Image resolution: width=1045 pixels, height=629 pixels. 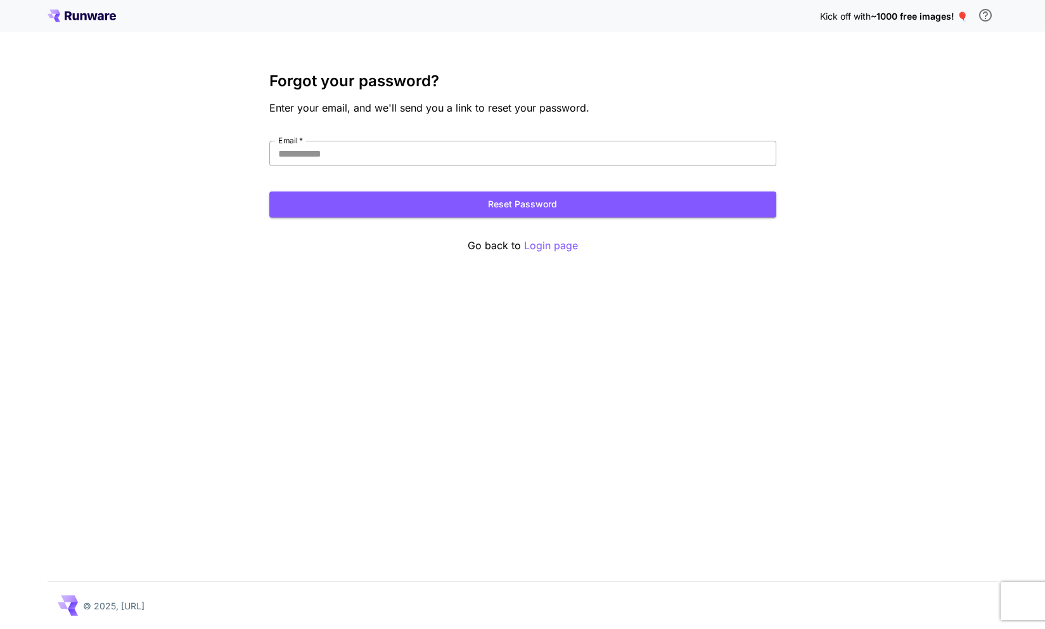 I want to click on span: ~1000 free images! 🎈, so click(x=919, y=16).